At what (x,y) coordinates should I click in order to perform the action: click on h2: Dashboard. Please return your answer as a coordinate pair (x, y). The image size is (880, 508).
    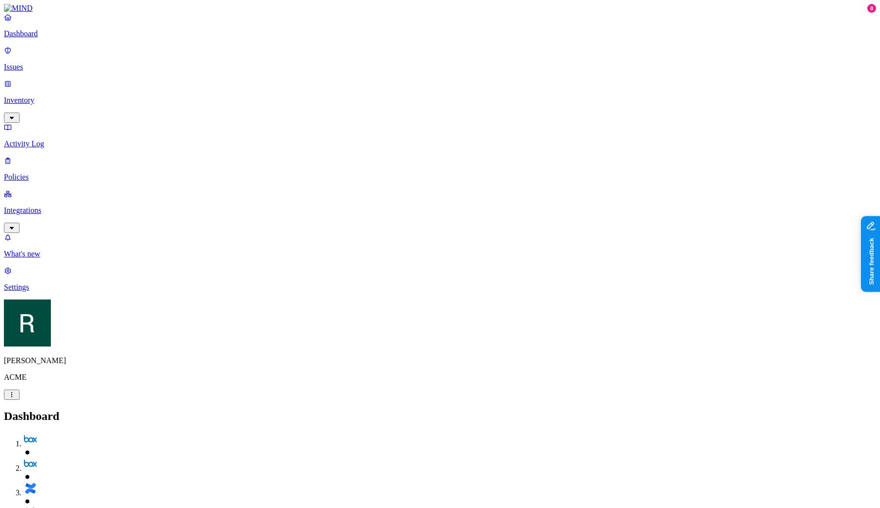
    Looking at the image, I should click on (440, 416).